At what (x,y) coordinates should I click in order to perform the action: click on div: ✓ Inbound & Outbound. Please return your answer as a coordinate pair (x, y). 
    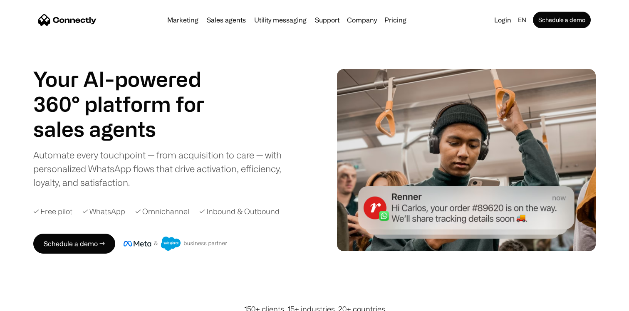
    Looking at the image, I should click on (239, 211).